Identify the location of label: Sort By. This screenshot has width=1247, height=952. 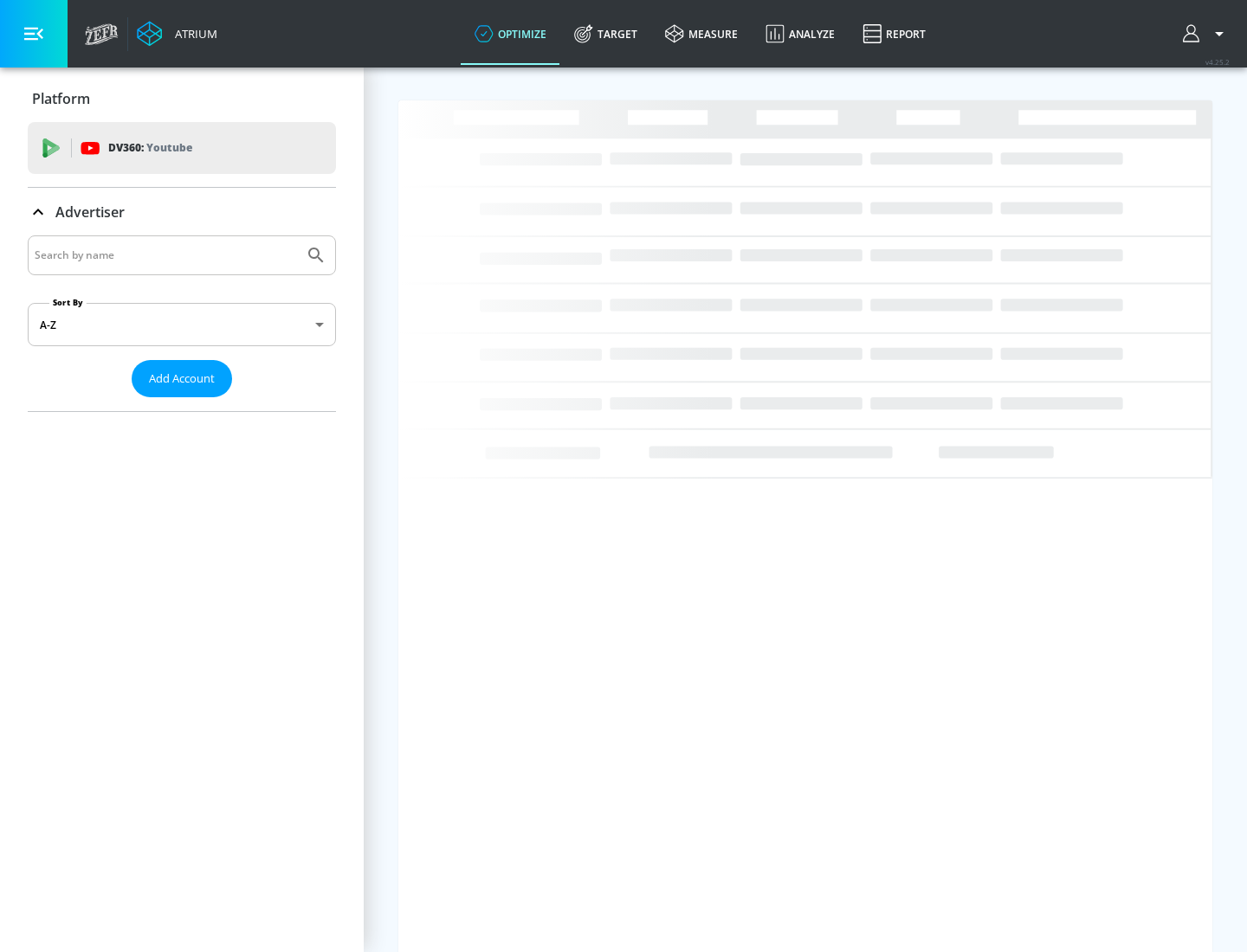
(68, 302).